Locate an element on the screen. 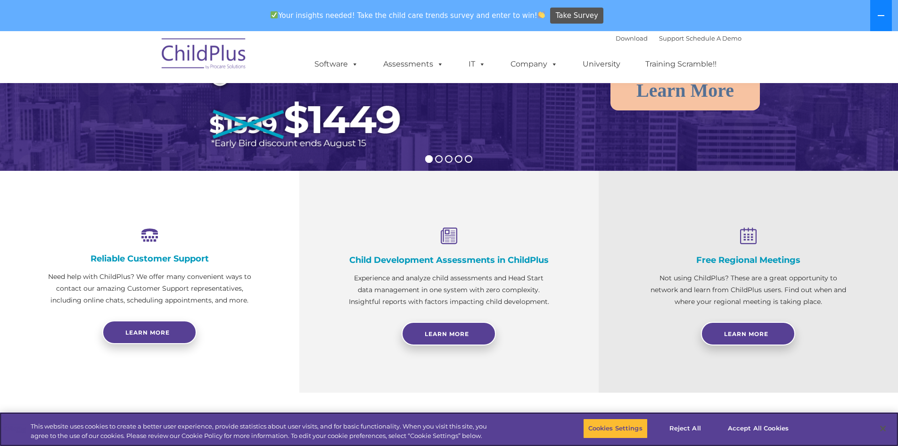 The width and height of the screenshot is (898, 446). a: Schedule A Demo is located at coordinates (714, 38).